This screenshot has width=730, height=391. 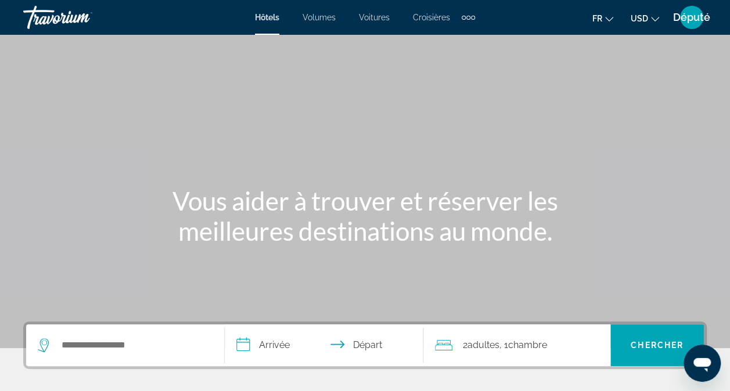 I want to click on span: Député, so click(x=692, y=17).